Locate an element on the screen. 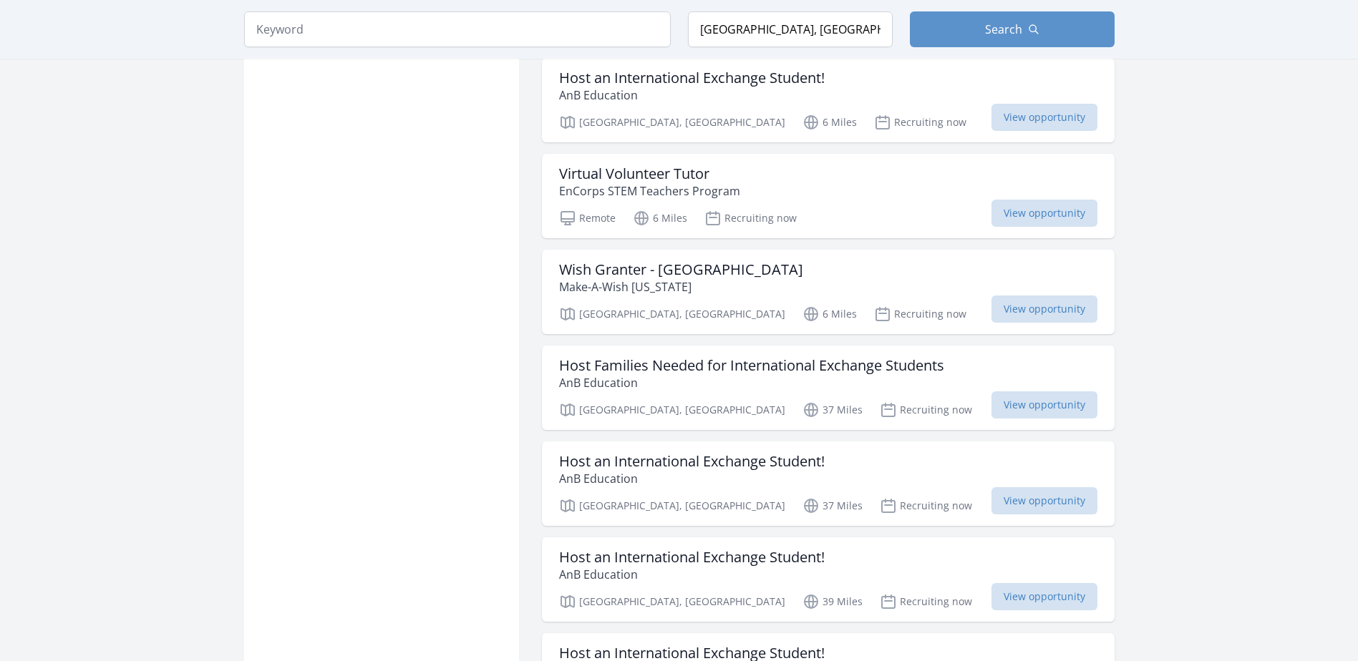 This screenshot has width=1358, height=661. input: Keyword is located at coordinates (457, 29).